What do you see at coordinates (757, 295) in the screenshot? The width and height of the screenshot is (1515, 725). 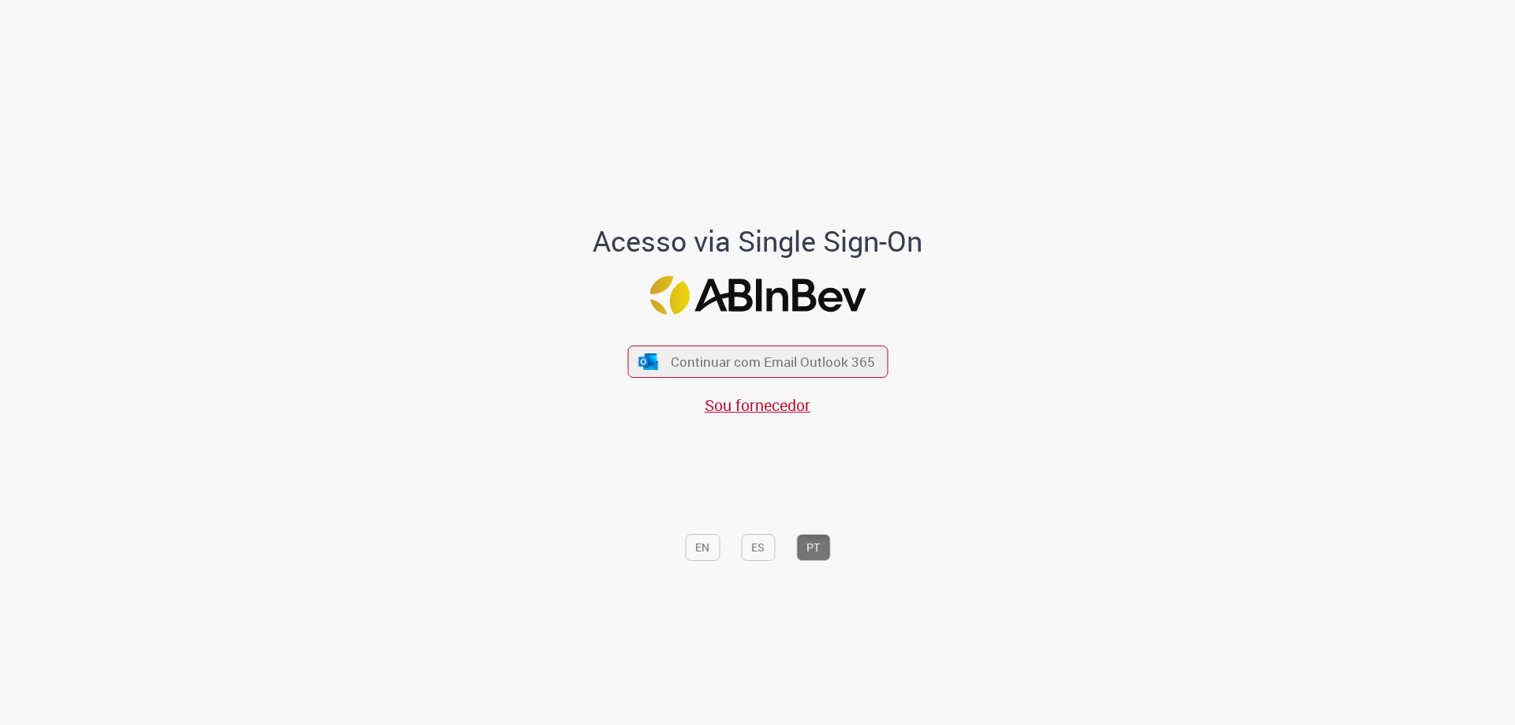 I see `img: Logo ABInBev` at bounding box center [757, 295].